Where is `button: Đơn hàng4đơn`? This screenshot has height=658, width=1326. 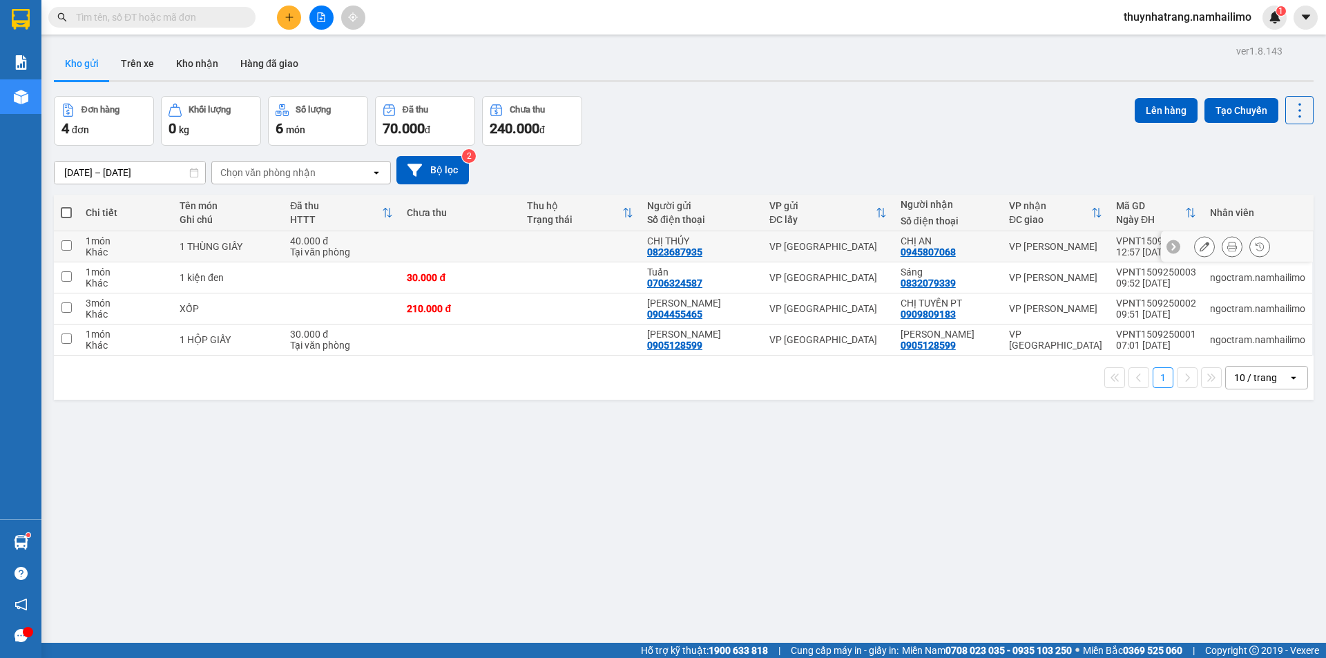
button: Đơn hàng4đơn is located at coordinates (104, 121).